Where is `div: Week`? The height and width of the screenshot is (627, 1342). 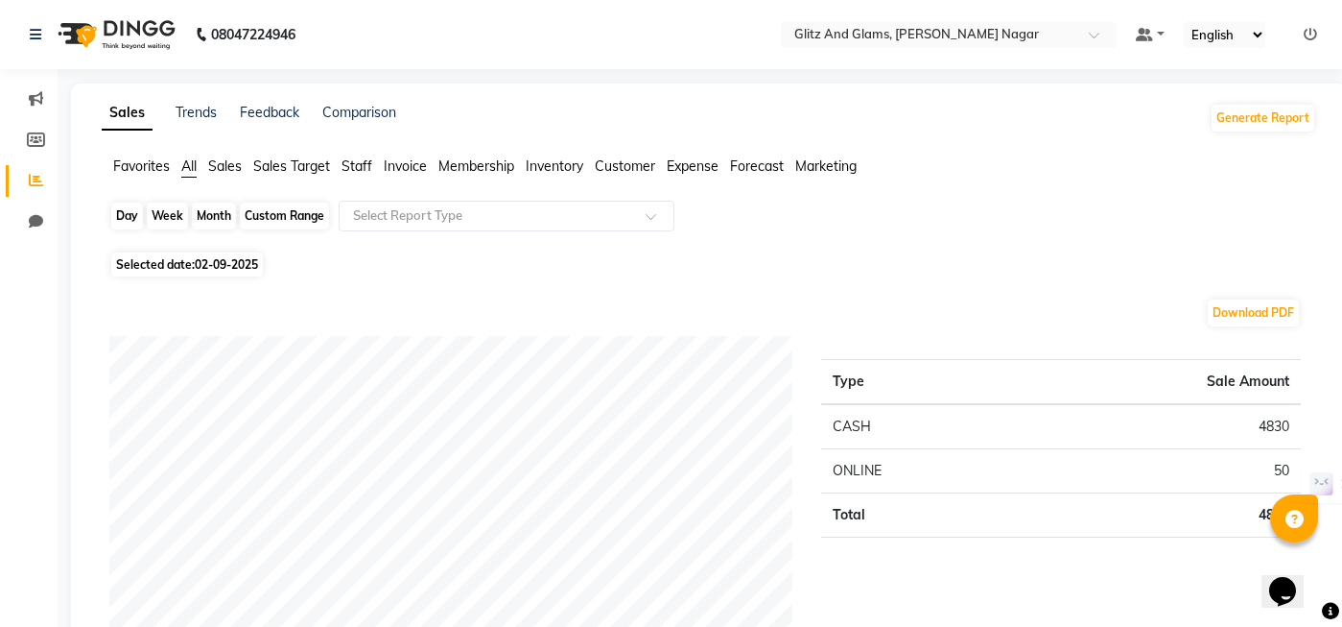 div: Week is located at coordinates (167, 216).